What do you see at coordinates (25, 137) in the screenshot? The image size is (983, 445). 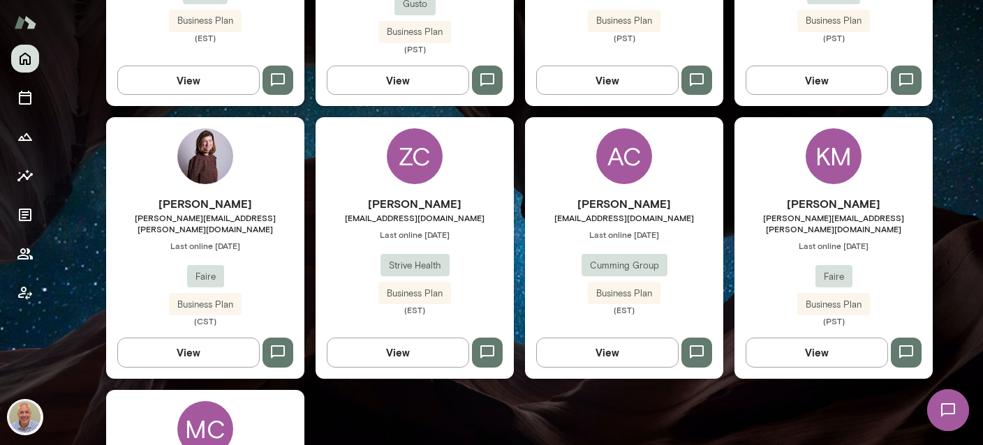 I see `button: Growth Plan` at bounding box center [25, 137].